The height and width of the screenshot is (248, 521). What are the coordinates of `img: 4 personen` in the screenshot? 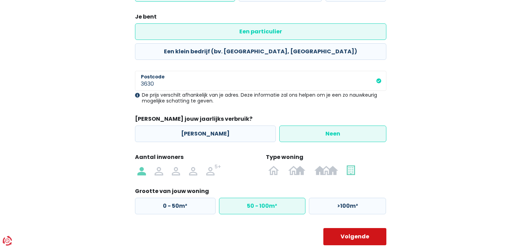 It's located at (193, 170).